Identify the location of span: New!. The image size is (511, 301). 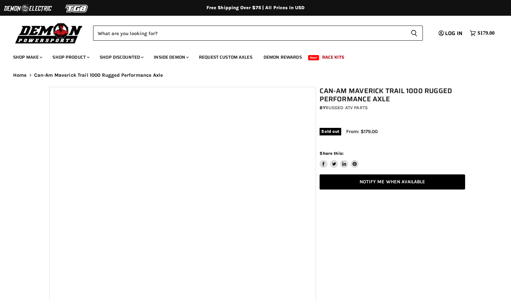
(314, 58).